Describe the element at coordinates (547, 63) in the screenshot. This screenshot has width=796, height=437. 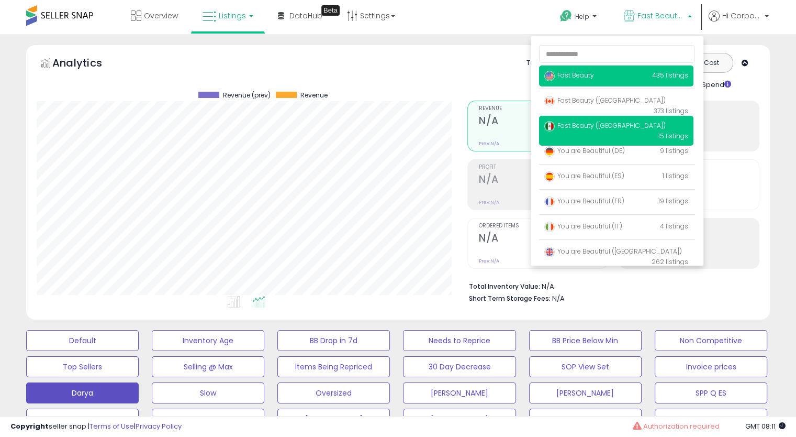
I see `div: Totals For` at that location.